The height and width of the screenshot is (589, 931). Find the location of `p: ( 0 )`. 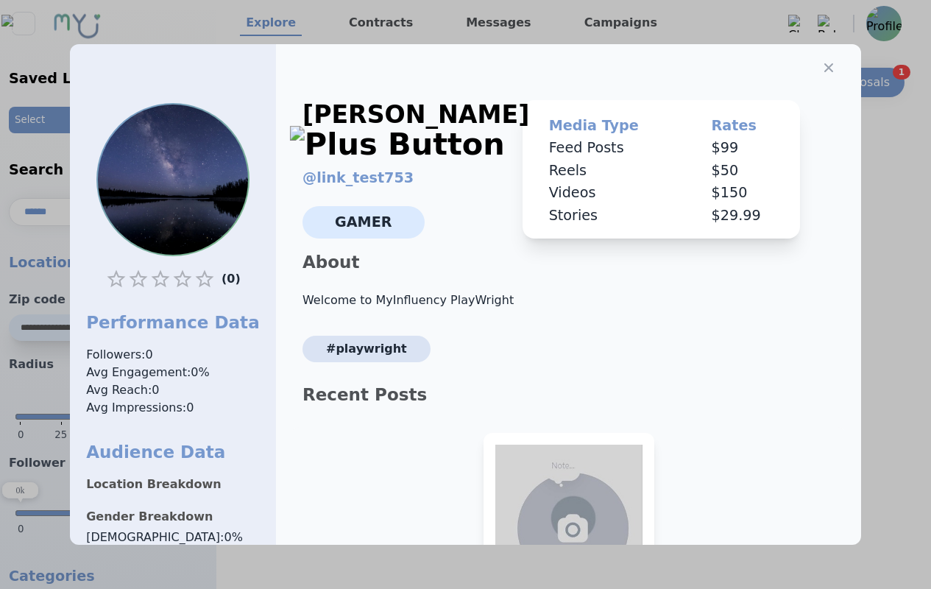

p: ( 0 ) is located at coordinates (231, 279).